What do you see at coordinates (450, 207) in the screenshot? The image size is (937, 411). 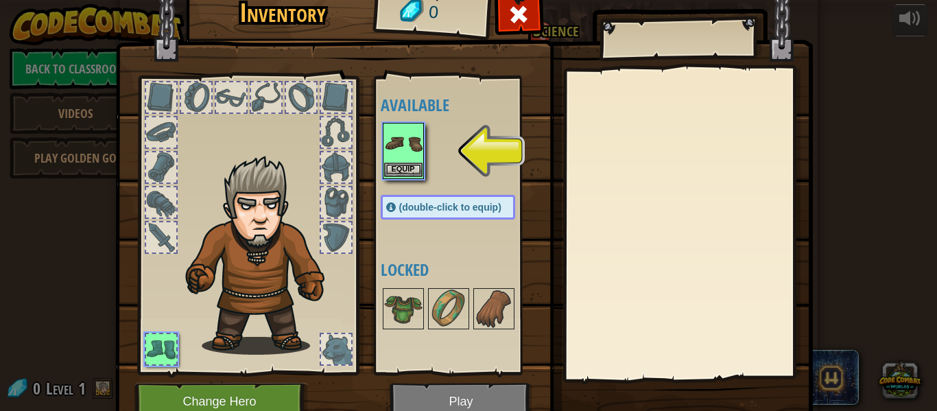 I see `span: (double-click to equip)` at bounding box center [450, 207].